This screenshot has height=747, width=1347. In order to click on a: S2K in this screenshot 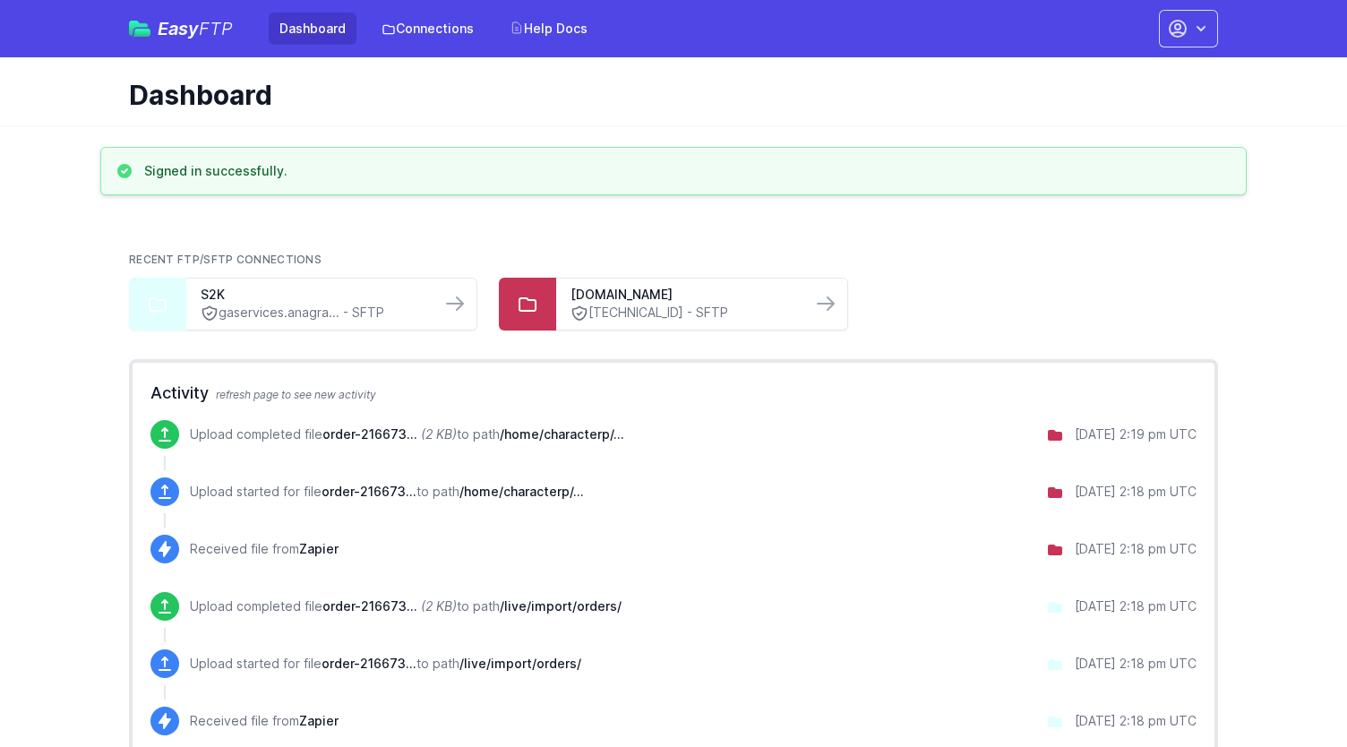, I will do `click(313, 295)`.